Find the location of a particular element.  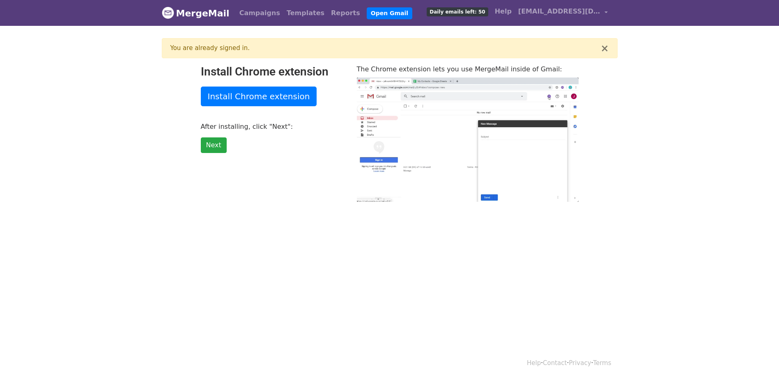

a: MergeMail is located at coordinates (195, 13).